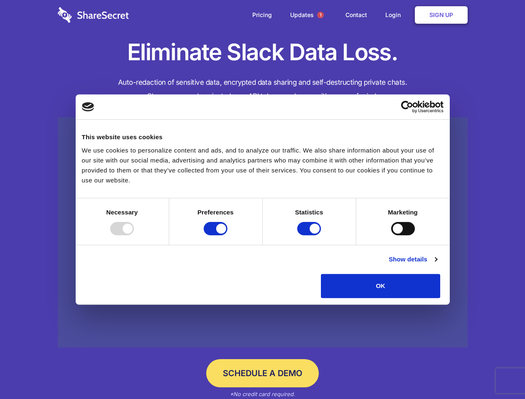  I want to click on span: 1, so click(320, 15).